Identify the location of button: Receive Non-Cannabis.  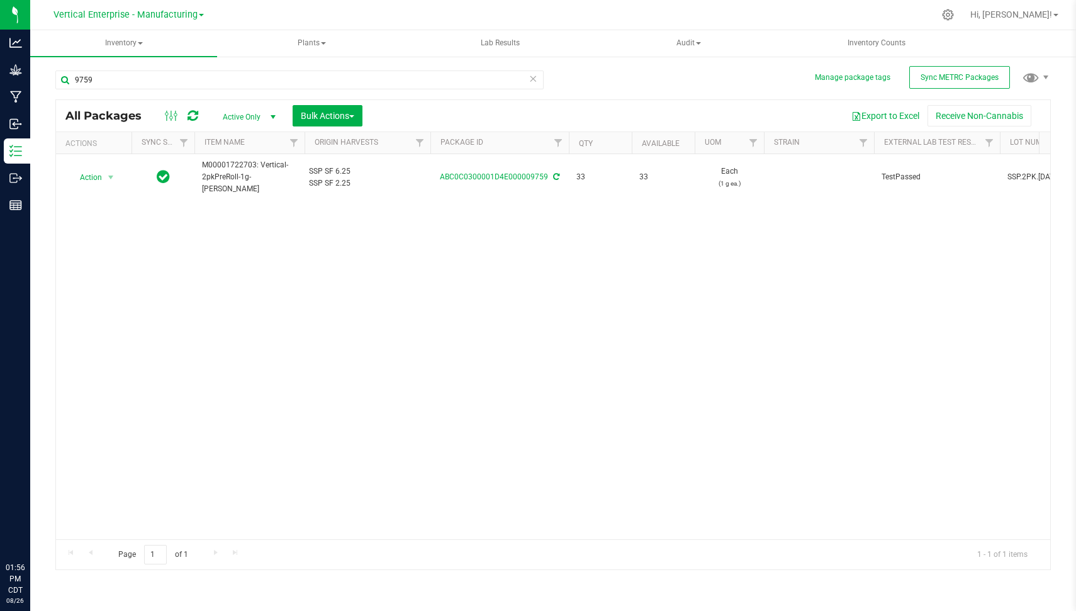
(979, 116).